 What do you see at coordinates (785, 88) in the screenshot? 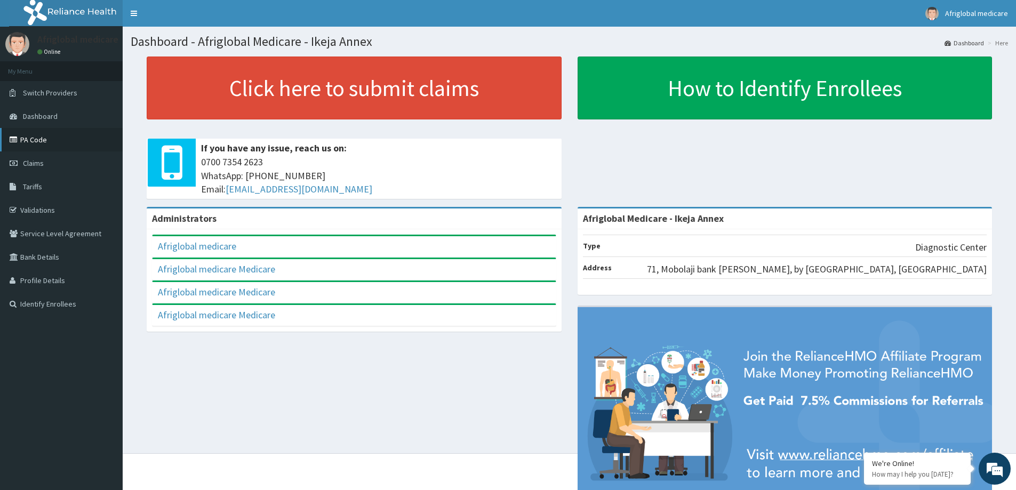
I see `a: How to Identify Enrollees` at bounding box center [785, 88].